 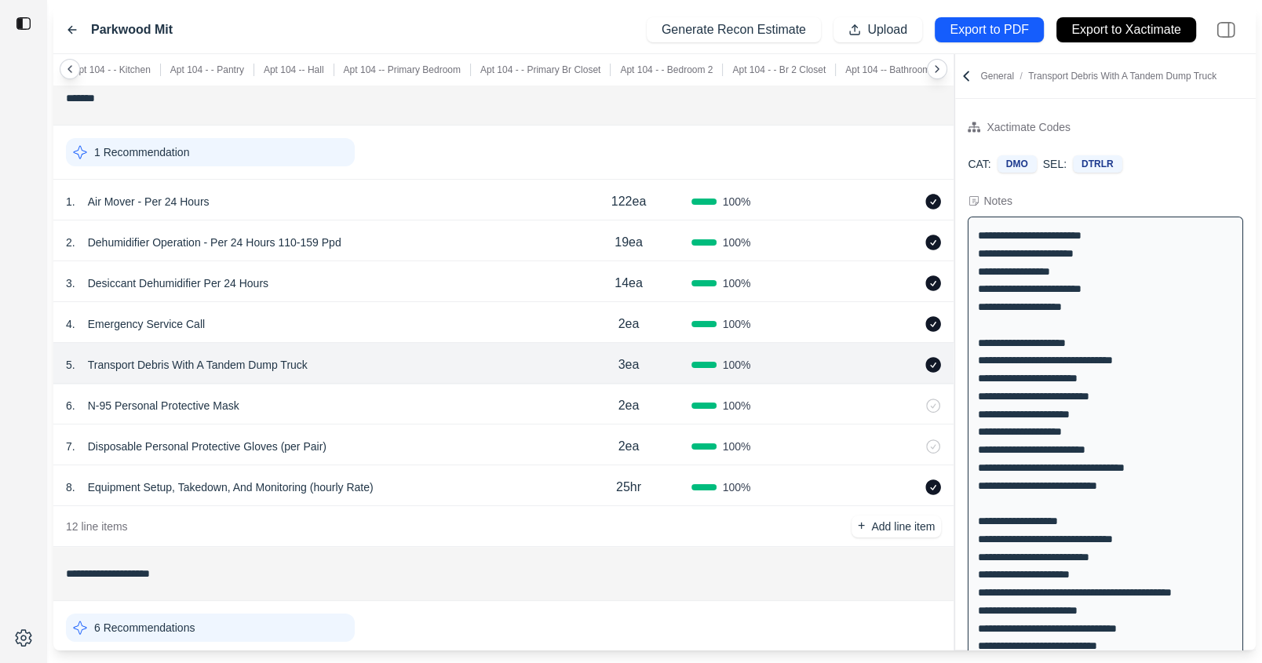 What do you see at coordinates (294, 70) in the screenshot?
I see `p: Apt 104 -- Hall` at bounding box center [294, 70].